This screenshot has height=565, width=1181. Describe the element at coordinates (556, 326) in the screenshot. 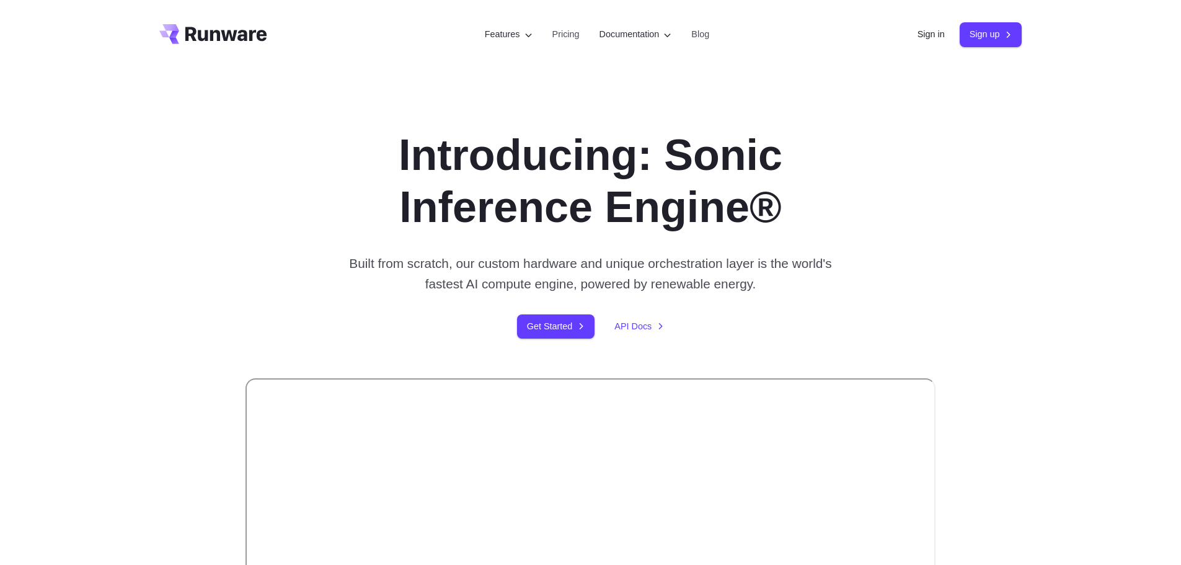

I see `a: Get Started` at that location.